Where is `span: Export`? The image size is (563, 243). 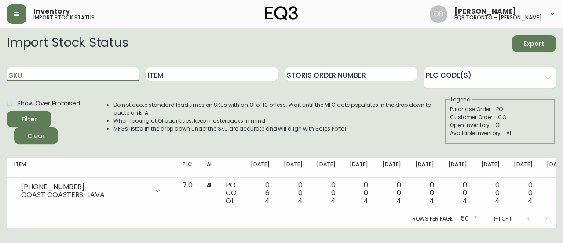 span: Export is located at coordinates (534, 44).